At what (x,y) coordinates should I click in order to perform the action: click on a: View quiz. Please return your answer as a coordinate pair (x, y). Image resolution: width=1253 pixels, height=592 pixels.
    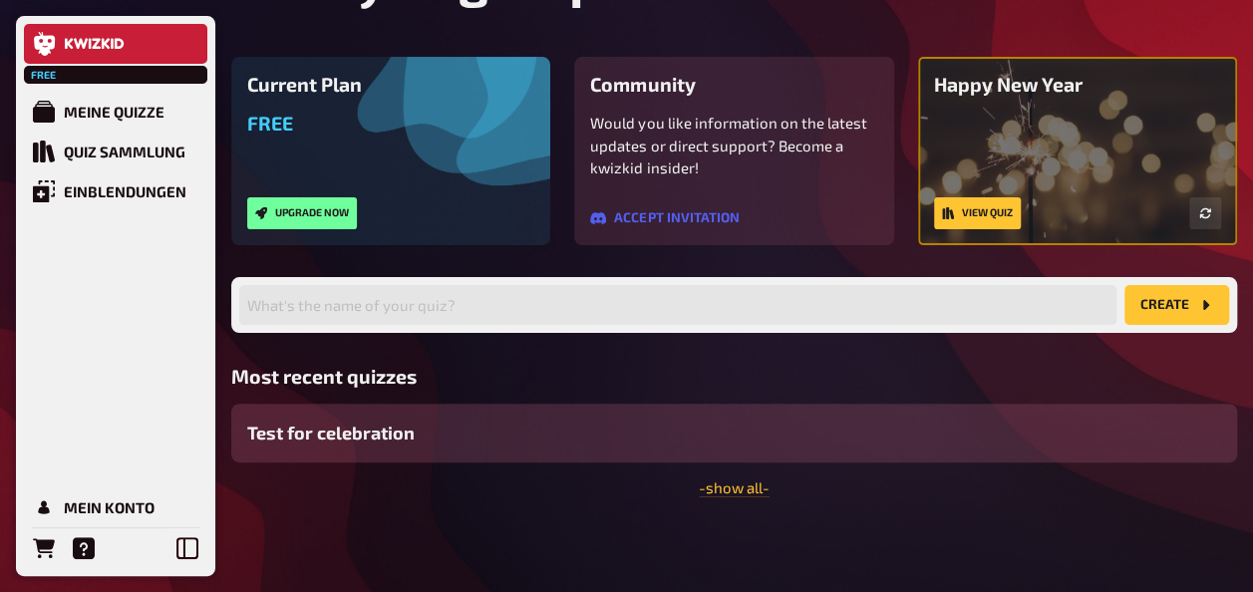
    Looking at the image, I should click on (977, 213).